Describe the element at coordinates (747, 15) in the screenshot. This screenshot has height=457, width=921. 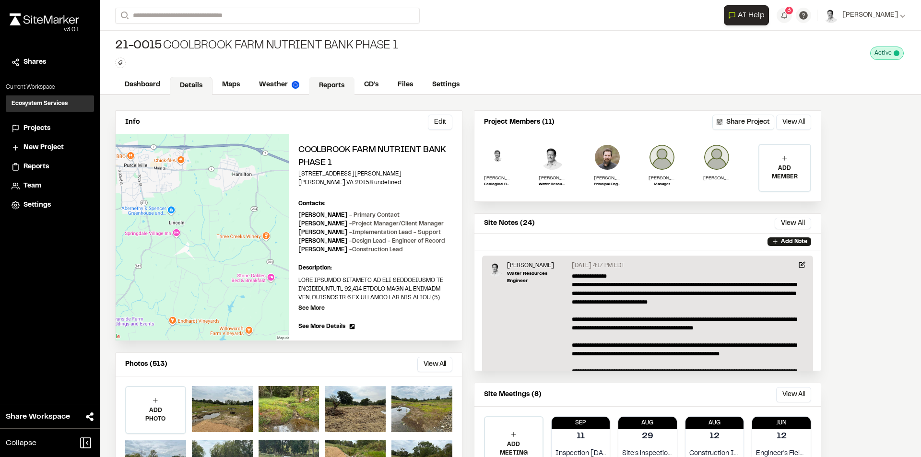
I see `button: Open AI Assistant` at that location.